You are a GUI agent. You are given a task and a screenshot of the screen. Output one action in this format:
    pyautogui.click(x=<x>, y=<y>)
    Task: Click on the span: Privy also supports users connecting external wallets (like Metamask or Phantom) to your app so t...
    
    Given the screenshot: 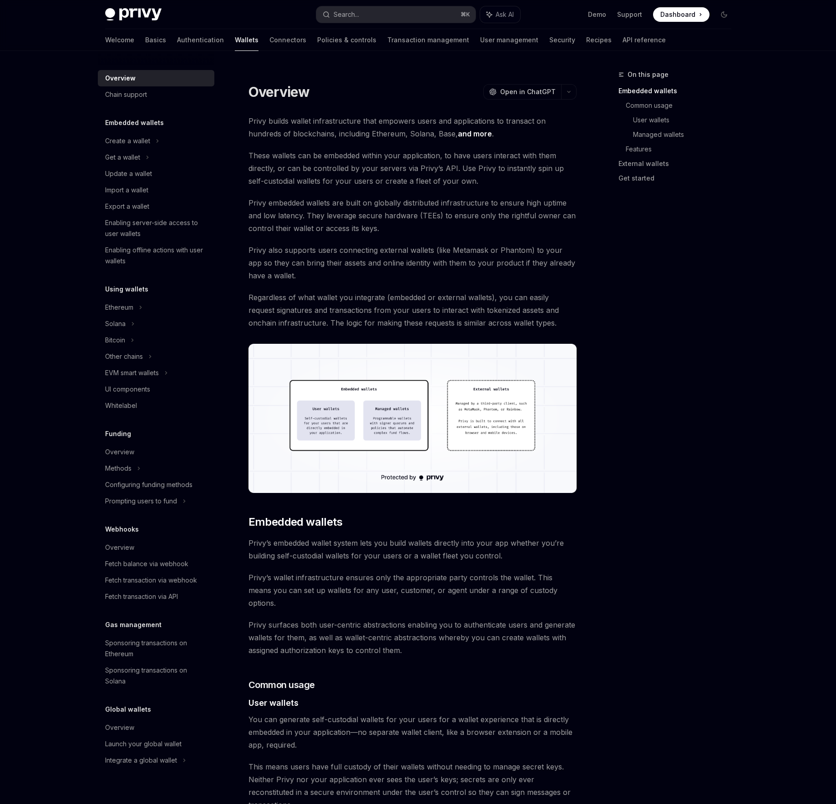 What is the action you would take?
    pyautogui.click(x=412, y=263)
    